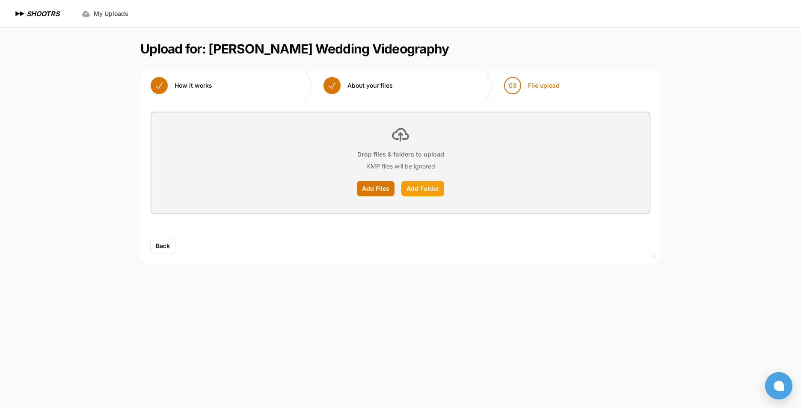 The width and height of the screenshot is (801, 408). Describe the element at coordinates (544, 86) in the screenshot. I see `span: File upload` at that location.